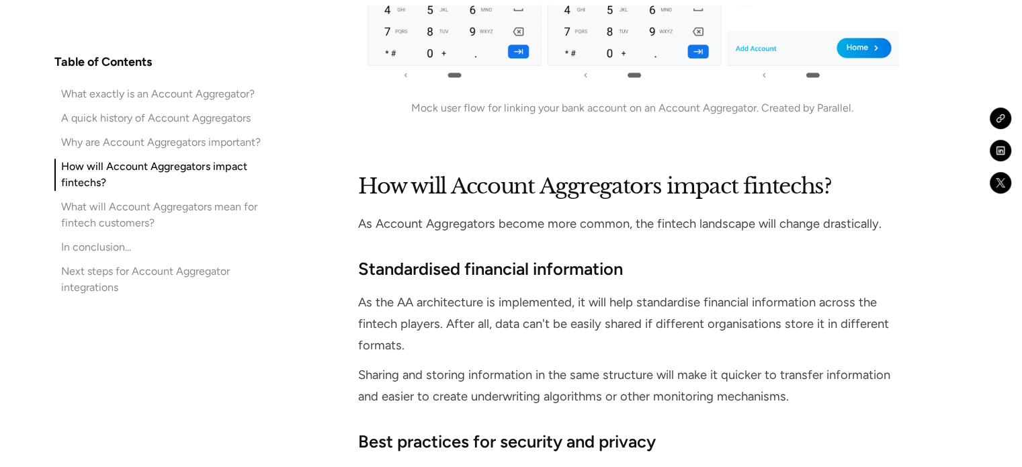 The image size is (1022, 467). I want to click on h3: Best practices for security and privacy, so click(632, 442).